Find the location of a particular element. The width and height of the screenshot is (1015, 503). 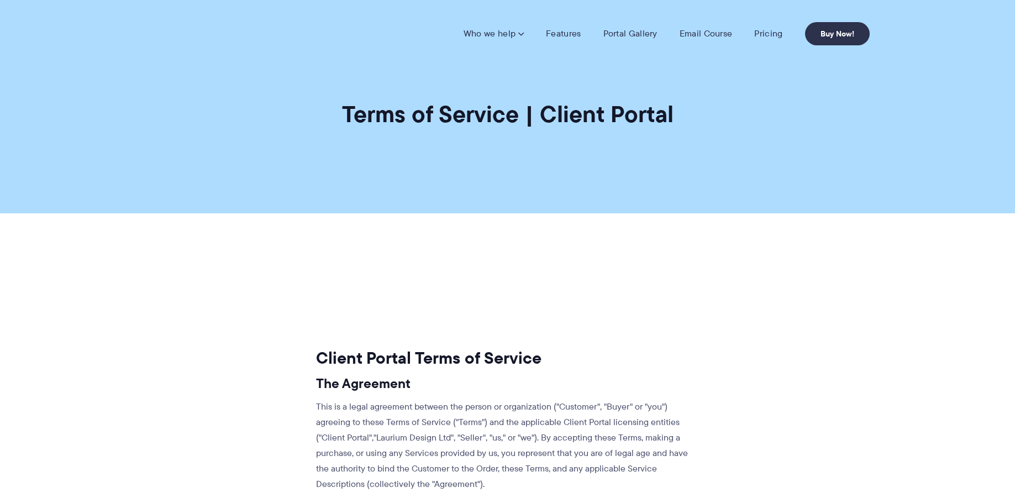

a: Who we help is located at coordinates (493, 34).